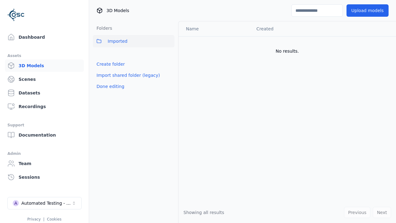 The image size is (396, 223). Describe the element at coordinates (368, 11) in the screenshot. I see `button: Upload models` at that location.